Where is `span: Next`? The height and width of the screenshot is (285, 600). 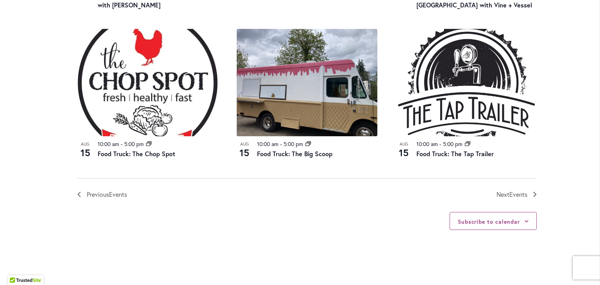
span: Next is located at coordinates (512, 195).